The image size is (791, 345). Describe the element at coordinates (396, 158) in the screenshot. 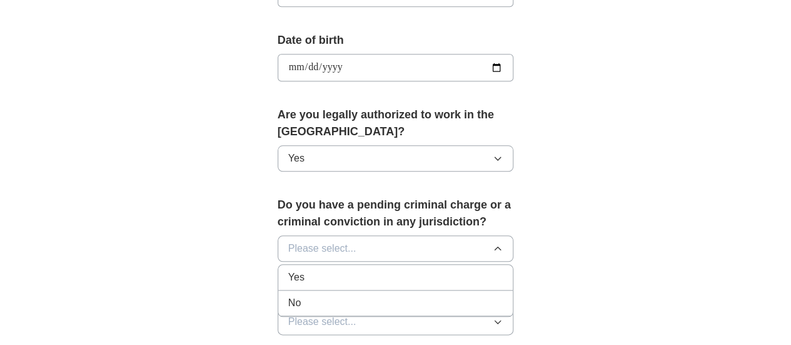

I see `button: Yes` at that location.